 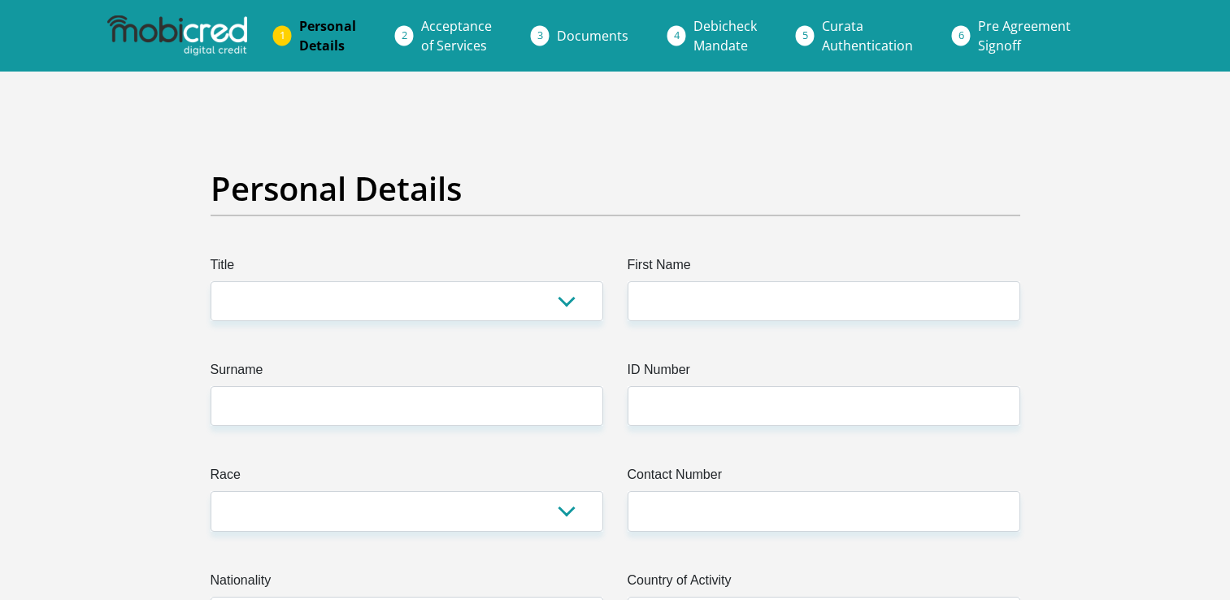 What do you see at coordinates (177, 36) in the screenshot?
I see `img: mobicred logo` at bounding box center [177, 36].